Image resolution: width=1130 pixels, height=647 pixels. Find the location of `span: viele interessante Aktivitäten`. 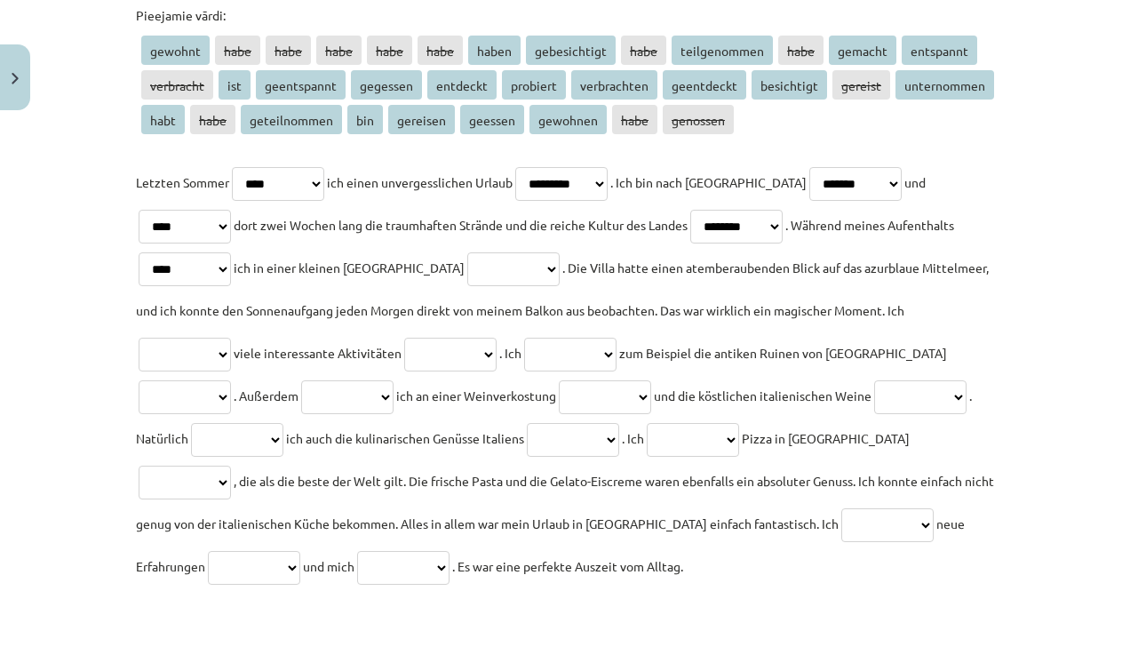

span: viele interessante Aktivitäten is located at coordinates (317, 353).